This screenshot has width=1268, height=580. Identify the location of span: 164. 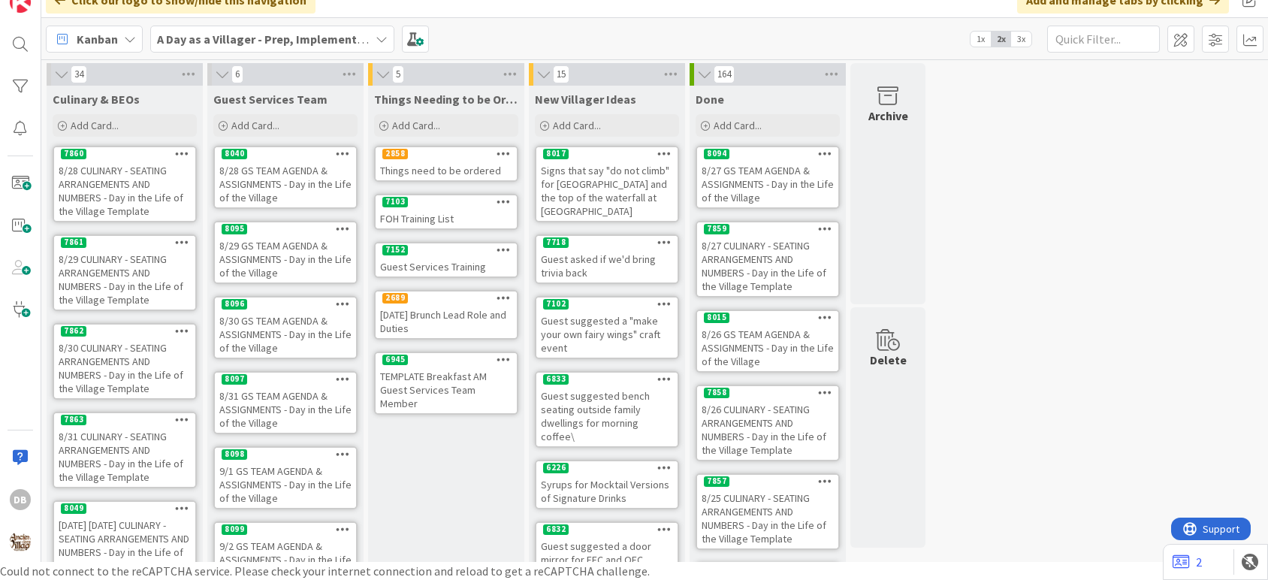
(724, 74).